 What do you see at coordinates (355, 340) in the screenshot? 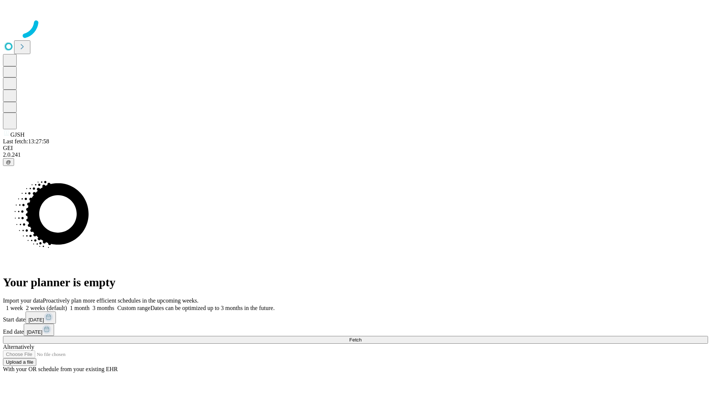
I see `button: Fetch` at bounding box center [355, 340].